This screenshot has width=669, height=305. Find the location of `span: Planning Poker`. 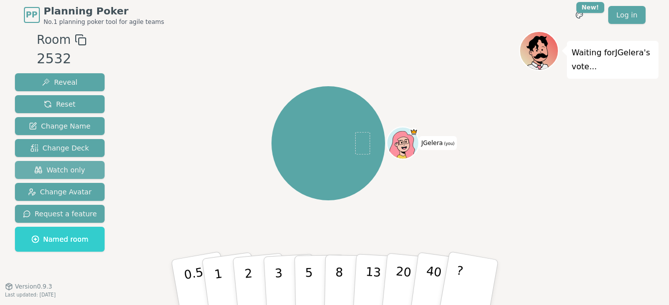

span: Planning Poker is located at coordinates (104, 11).